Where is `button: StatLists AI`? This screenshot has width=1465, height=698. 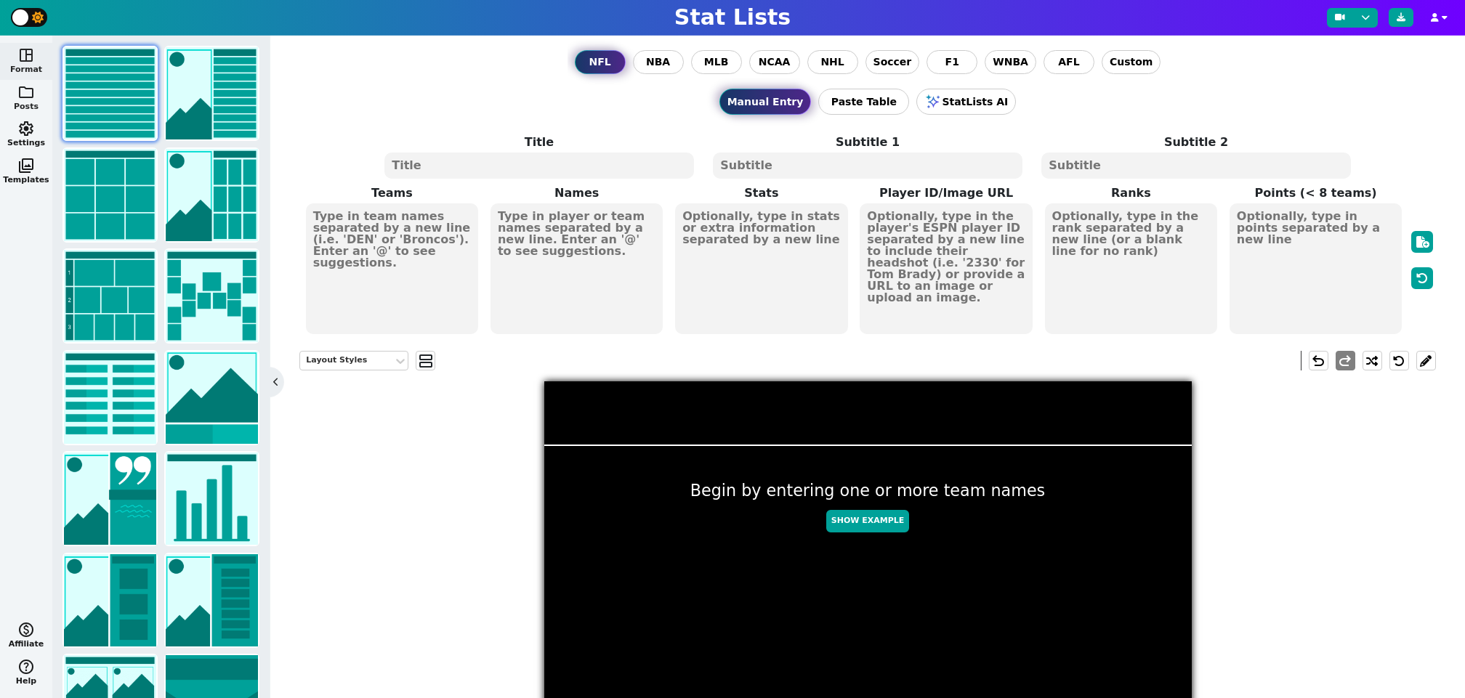
button: StatLists AI is located at coordinates (965, 102).